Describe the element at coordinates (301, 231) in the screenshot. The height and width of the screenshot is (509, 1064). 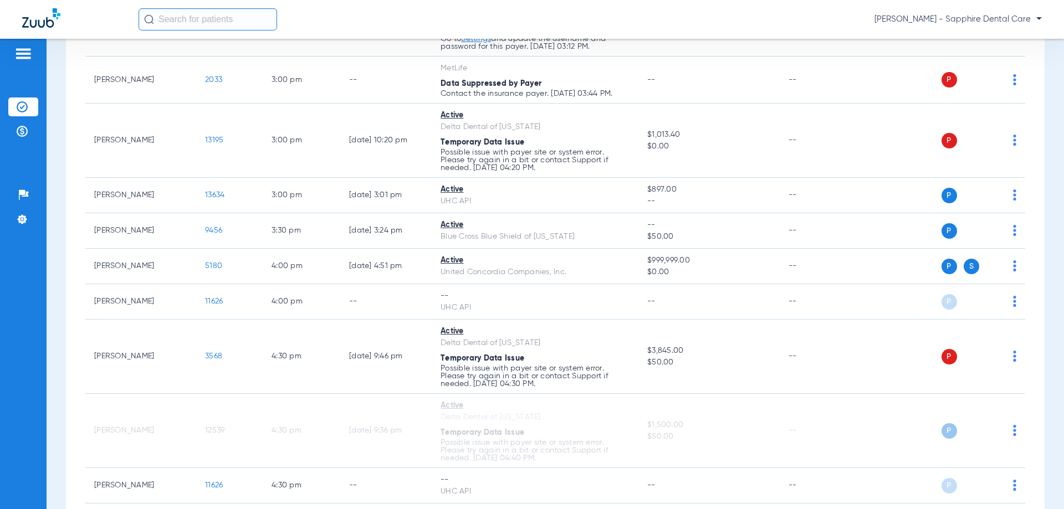
I see `td: 3:30 PM` at that location.